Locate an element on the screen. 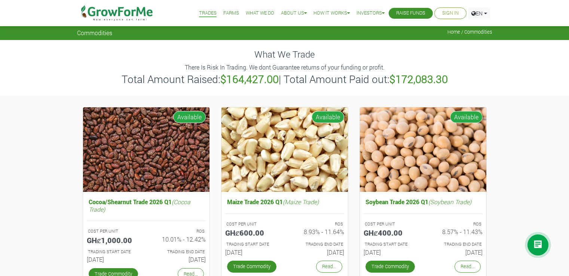 The image size is (569, 276). h5: GHȼ400.00 is located at coordinates (391, 233).